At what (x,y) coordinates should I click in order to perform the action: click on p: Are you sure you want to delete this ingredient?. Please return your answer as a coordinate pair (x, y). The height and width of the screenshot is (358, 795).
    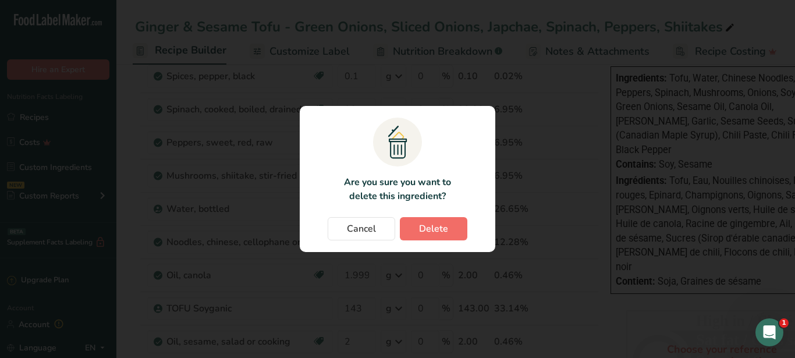
    Looking at the image, I should click on (397, 189).